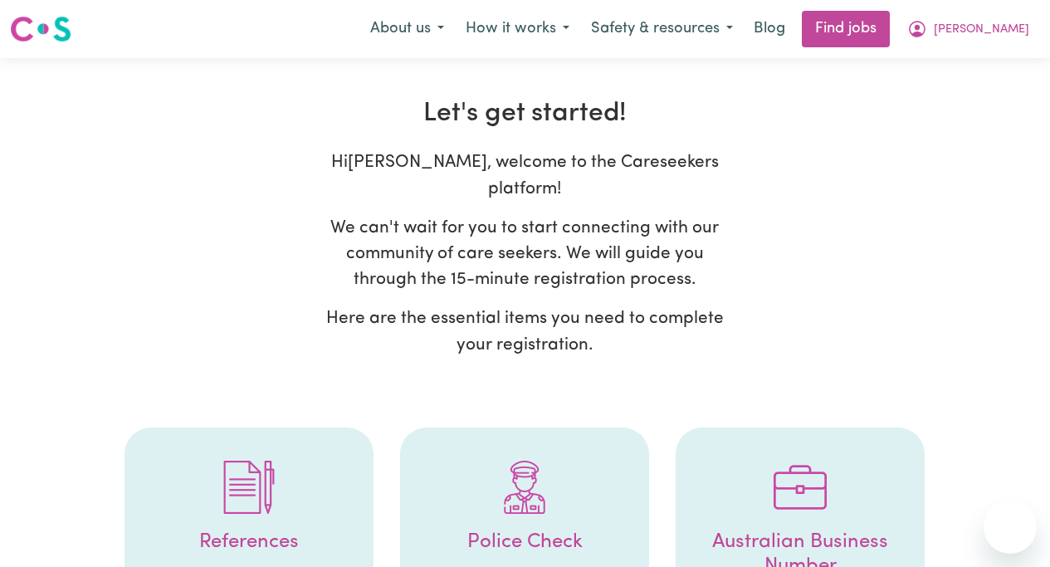 The image size is (1050, 567). I want to click on a: Find jobs, so click(846, 29).